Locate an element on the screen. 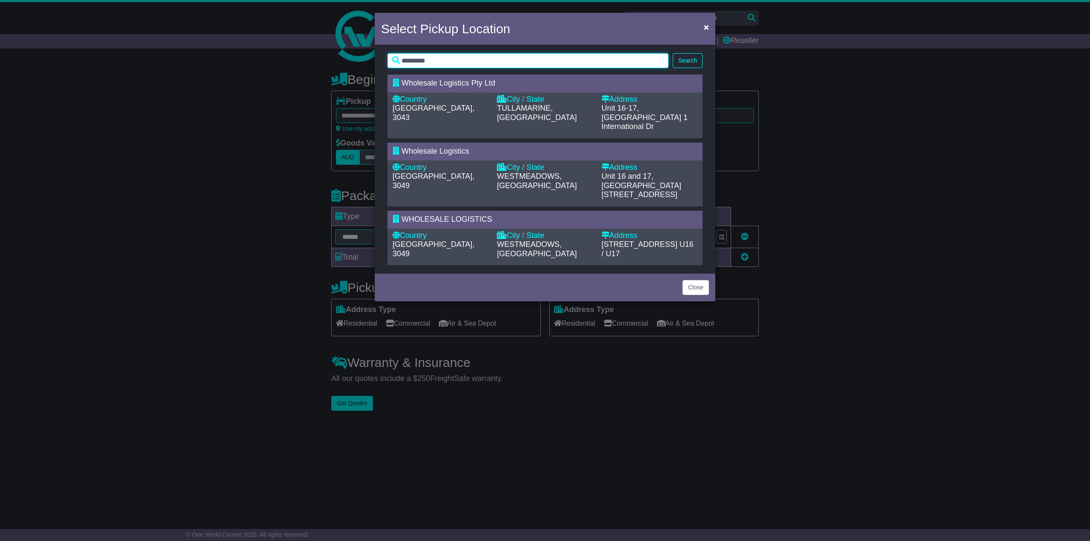 The width and height of the screenshot is (1090, 541). span: Wholesale Logistics is located at coordinates (435, 151).